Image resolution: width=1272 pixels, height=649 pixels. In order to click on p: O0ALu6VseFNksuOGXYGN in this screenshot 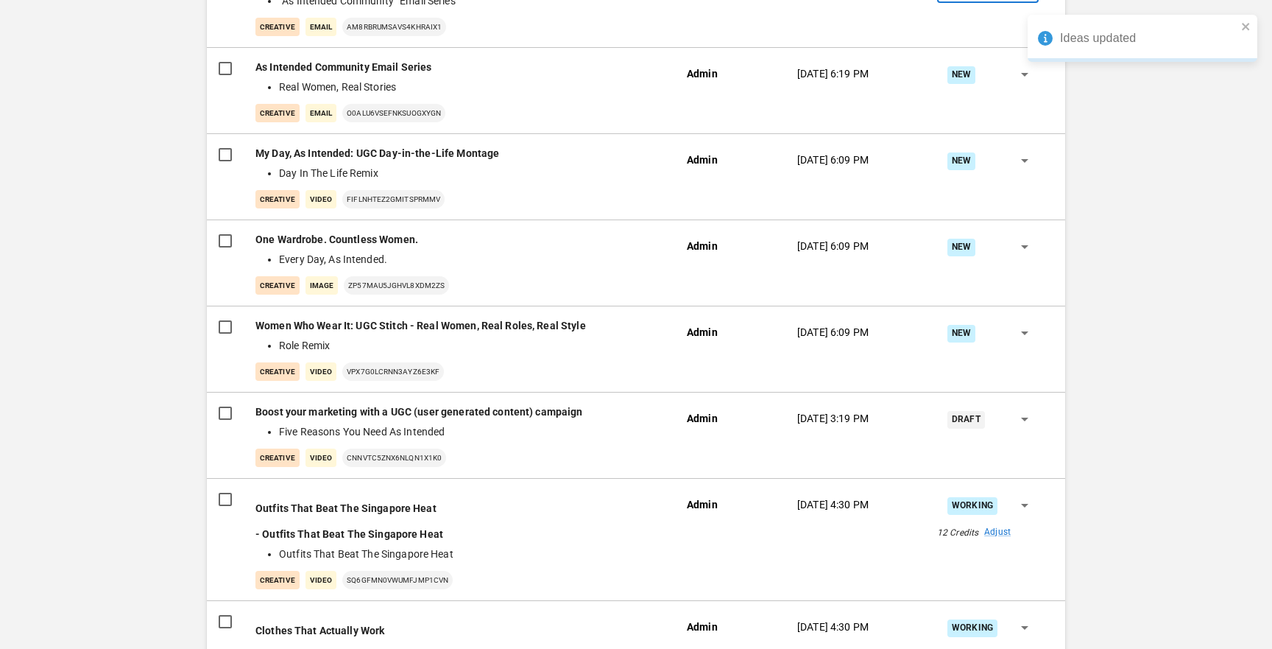, I will do `click(394, 113)`.